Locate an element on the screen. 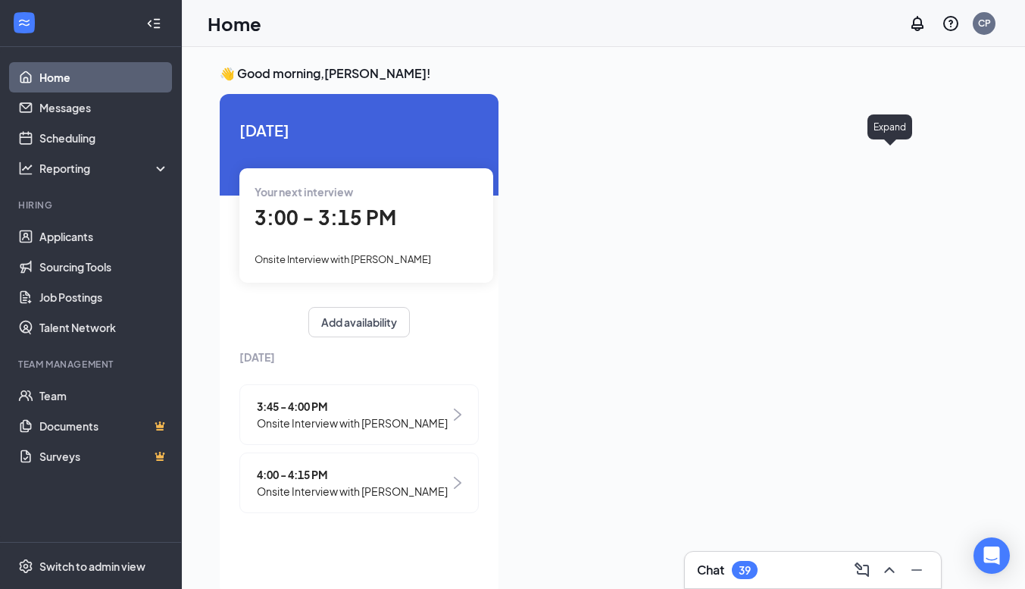 This screenshot has width=1025, height=589. svg: QuestionInfo is located at coordinates (951, 23).